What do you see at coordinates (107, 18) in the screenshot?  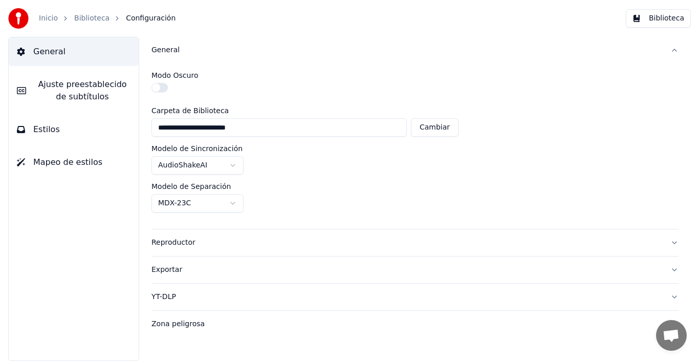 I see `nav: breadcrumb` at bounding box center [107, 18].